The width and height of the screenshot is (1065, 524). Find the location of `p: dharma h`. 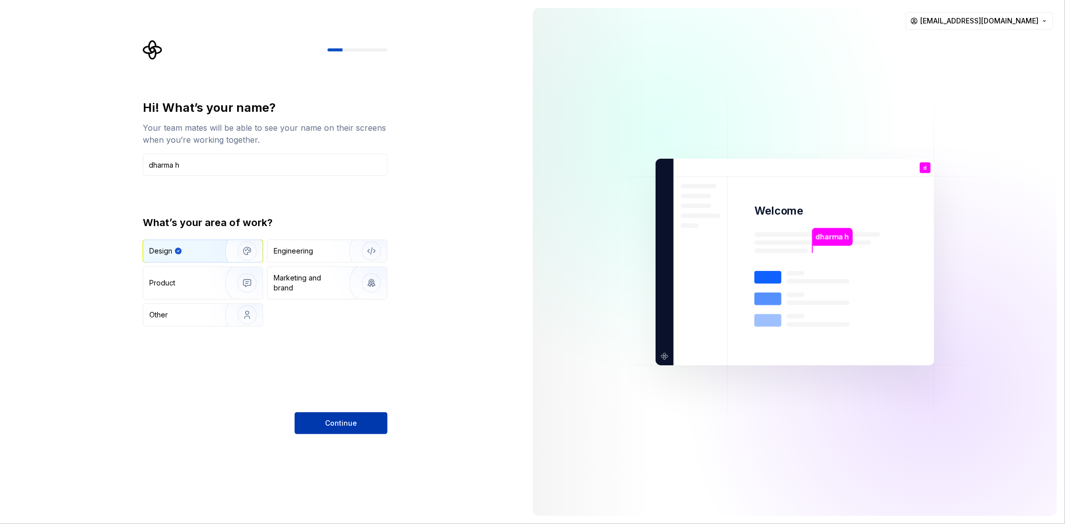

p: dharma h is located at coordinates (832, 237).